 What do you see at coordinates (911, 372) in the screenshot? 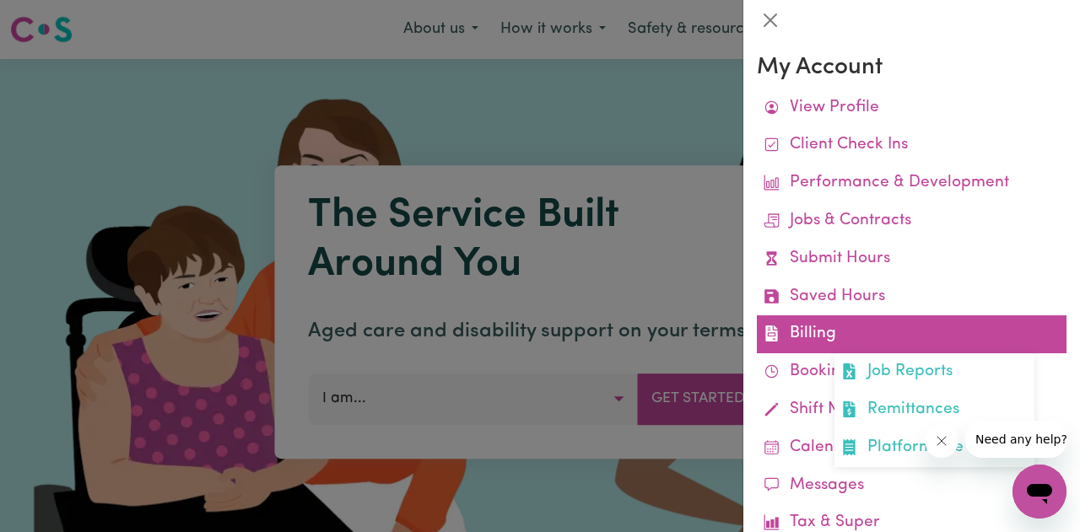
I see `a: Bookings` at bounding box center [911, 372].